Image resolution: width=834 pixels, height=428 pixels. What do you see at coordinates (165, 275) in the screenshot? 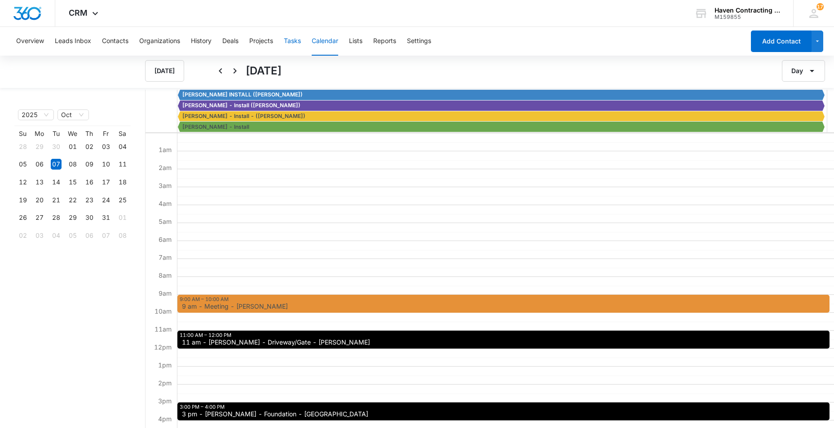
I see `span: 8am` at bounding box center [165, 275].